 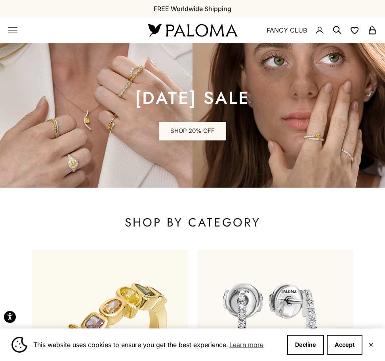 I want to click on nav: Secondary navigation, so click(x=322, y=30).